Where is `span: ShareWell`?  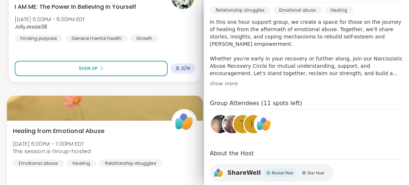 span: ShareWell is located at coordinates (244, 173).